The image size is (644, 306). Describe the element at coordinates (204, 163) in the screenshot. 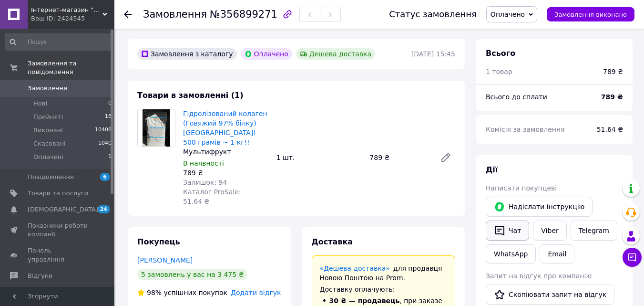

I see `span: В наявності` at that location.